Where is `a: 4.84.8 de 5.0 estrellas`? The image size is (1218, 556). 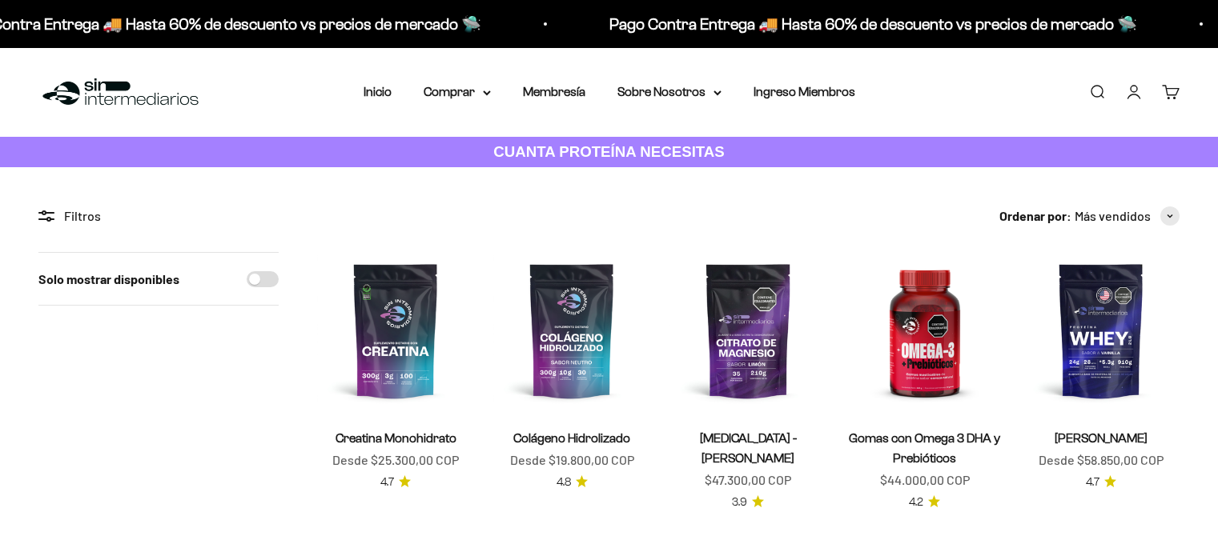
a: 4.84.8 de 5.0 estrellas is located at coordinates (572, 483).